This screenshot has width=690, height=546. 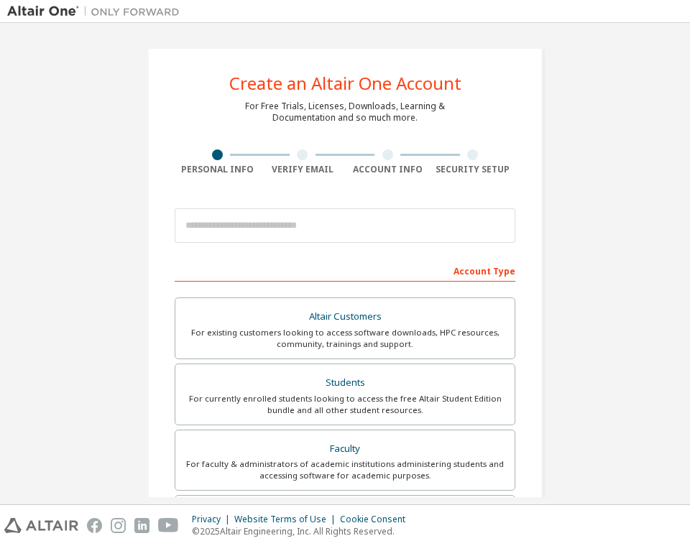 I want to click on img: altair_logo.svg, so click(x=41, y=525).